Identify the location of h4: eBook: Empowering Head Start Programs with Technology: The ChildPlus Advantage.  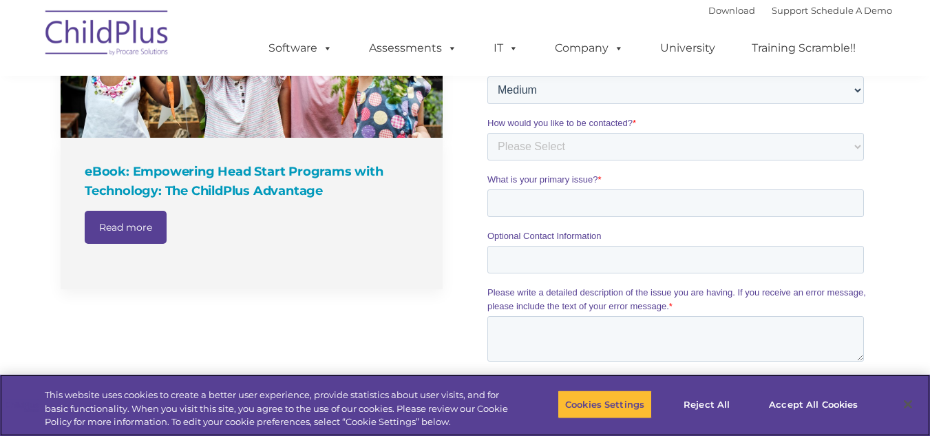
(253, 181).